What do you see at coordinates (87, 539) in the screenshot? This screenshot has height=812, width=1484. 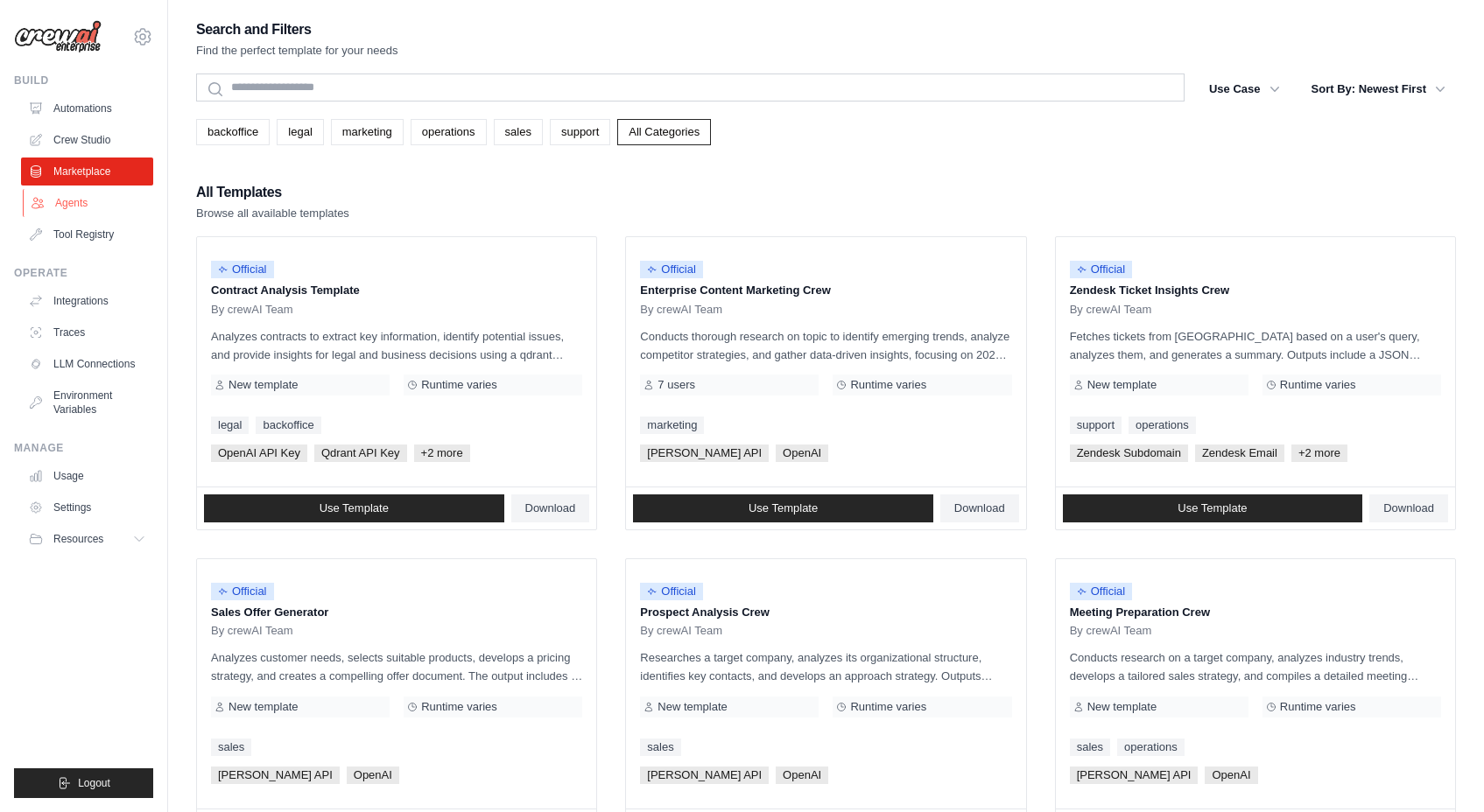 I see `button: Resources` at bounding box center [87, 539].